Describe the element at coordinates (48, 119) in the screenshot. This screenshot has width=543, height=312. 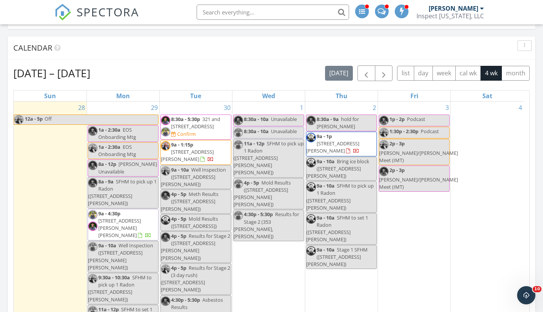
I see `span: Off` at that location.